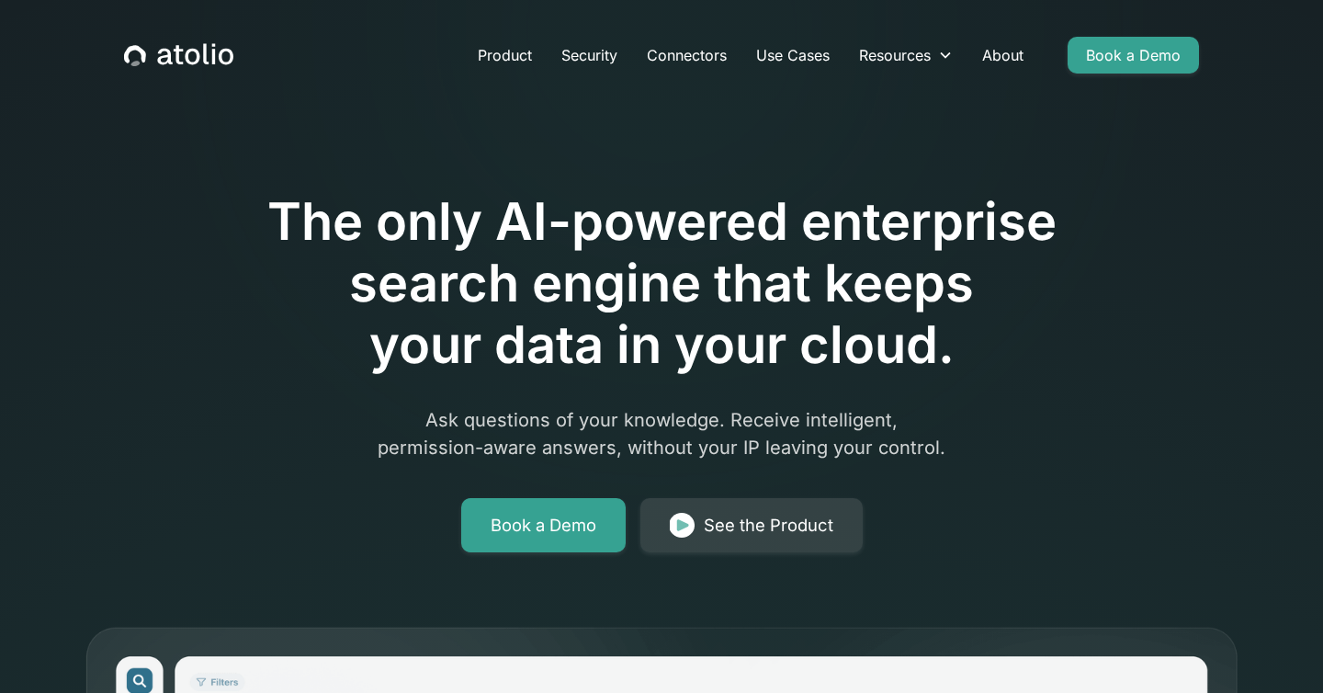 This screenshot has height=693, width=1323. Describe the element at coordinates (589, 55) in the screenshot. I see `a: Security` at that location.